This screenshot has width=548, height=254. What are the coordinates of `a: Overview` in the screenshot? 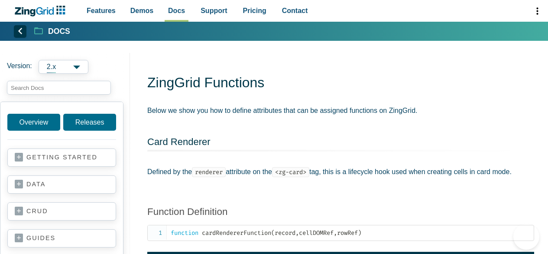 It's located at (34, 122).